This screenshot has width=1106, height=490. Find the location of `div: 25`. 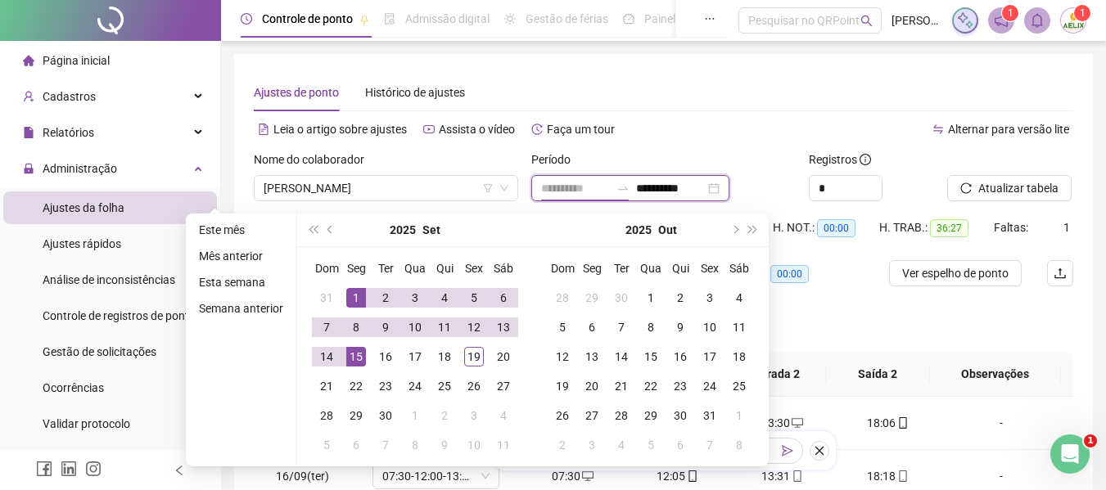

div: 25 is located at coordinates (444, 386).